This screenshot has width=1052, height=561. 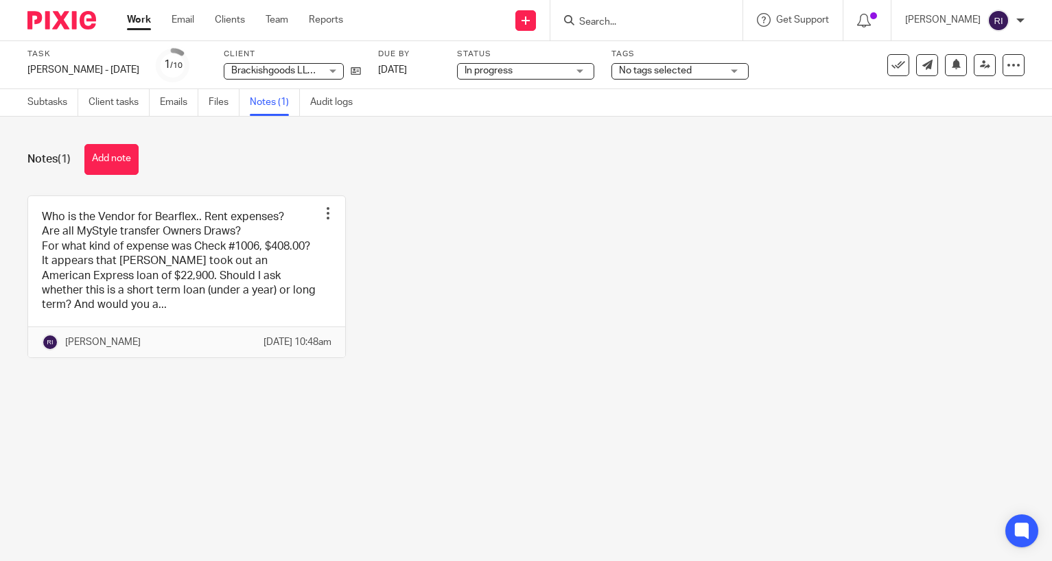 What do you see at coordinates (64, 159) in the screenshot?
I see `span: (1)` at bounding box center [64, 159].